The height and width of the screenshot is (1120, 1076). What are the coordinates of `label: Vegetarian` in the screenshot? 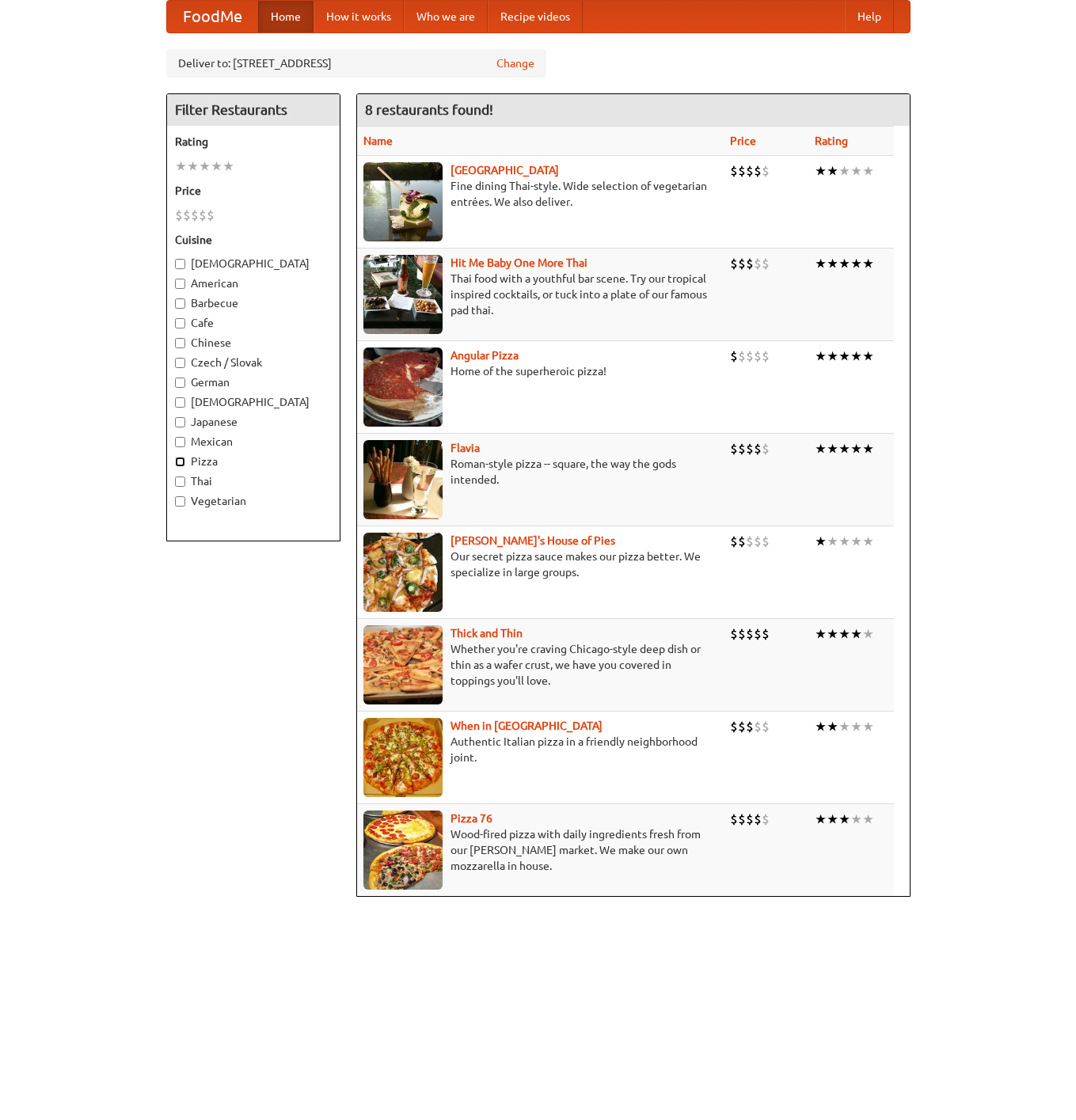 It's located at (253, 501).